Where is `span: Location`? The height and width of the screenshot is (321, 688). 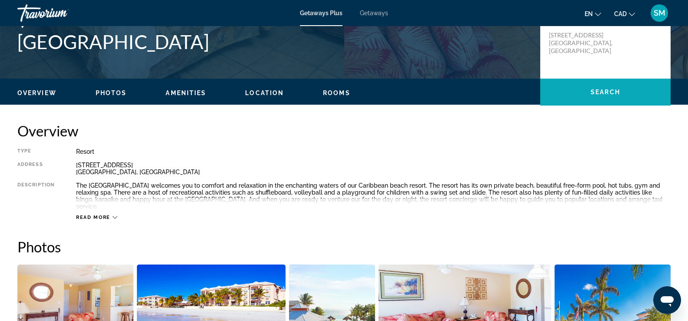 span: Location is located at coordinates (264, 93).